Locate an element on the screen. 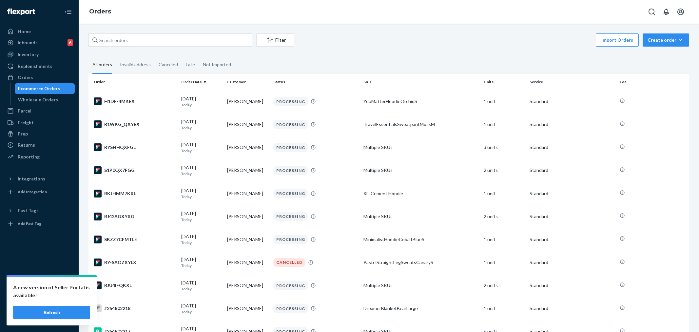  div: Invalid address is located at coordinates (135, 65).